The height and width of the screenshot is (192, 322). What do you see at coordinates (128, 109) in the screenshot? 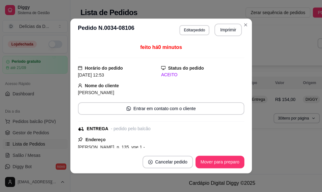
I see `span: whats-app` at bounding box center [128, 109].